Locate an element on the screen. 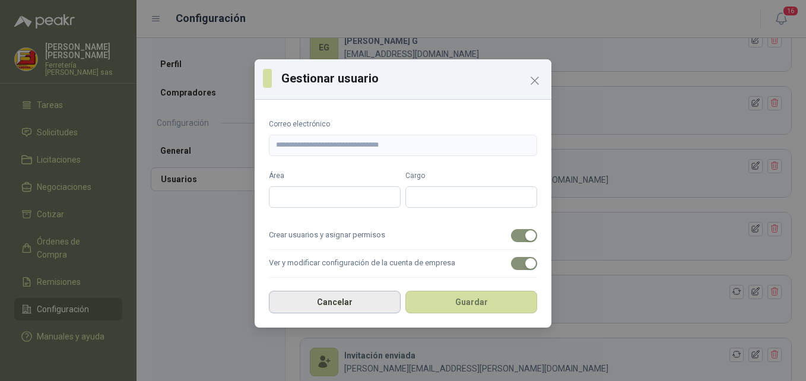 This screenshot has height=381, width=806. label: Correo electrónico is located at coordinates (403, 124).